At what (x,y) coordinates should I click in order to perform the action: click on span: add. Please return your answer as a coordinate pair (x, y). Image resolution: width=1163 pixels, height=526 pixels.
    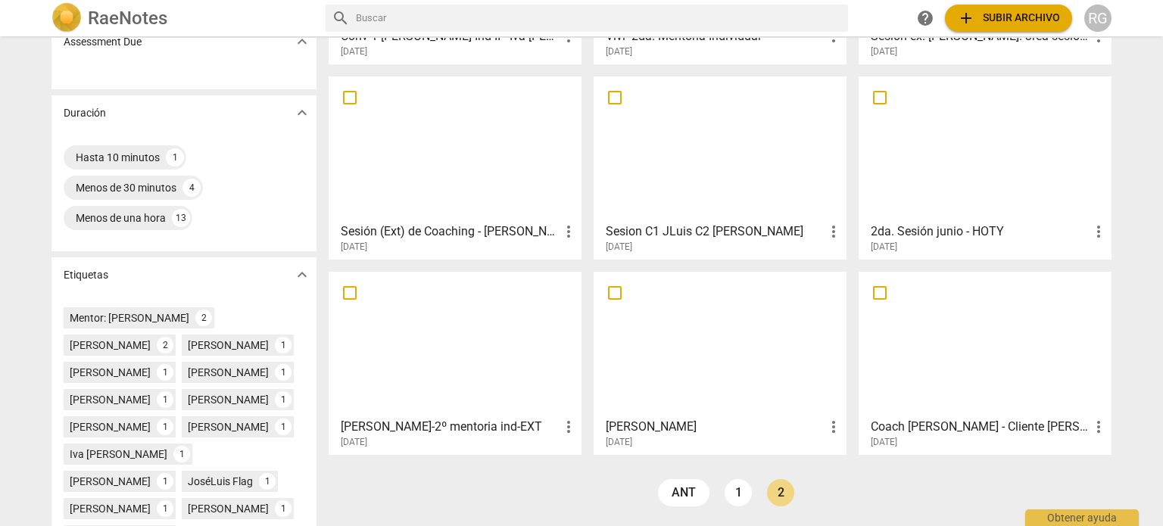
    Looking at the image, I should click on (966, 18).